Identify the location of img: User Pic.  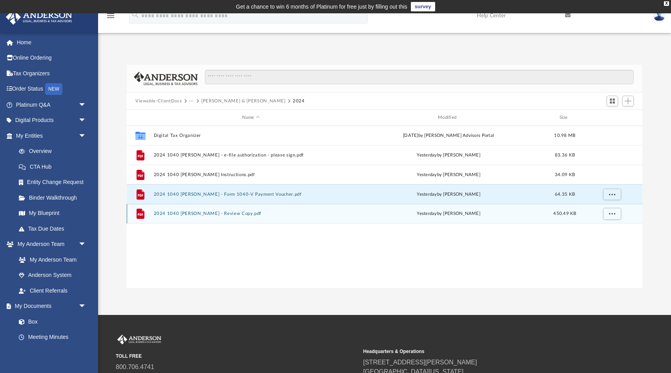
(659, 15).